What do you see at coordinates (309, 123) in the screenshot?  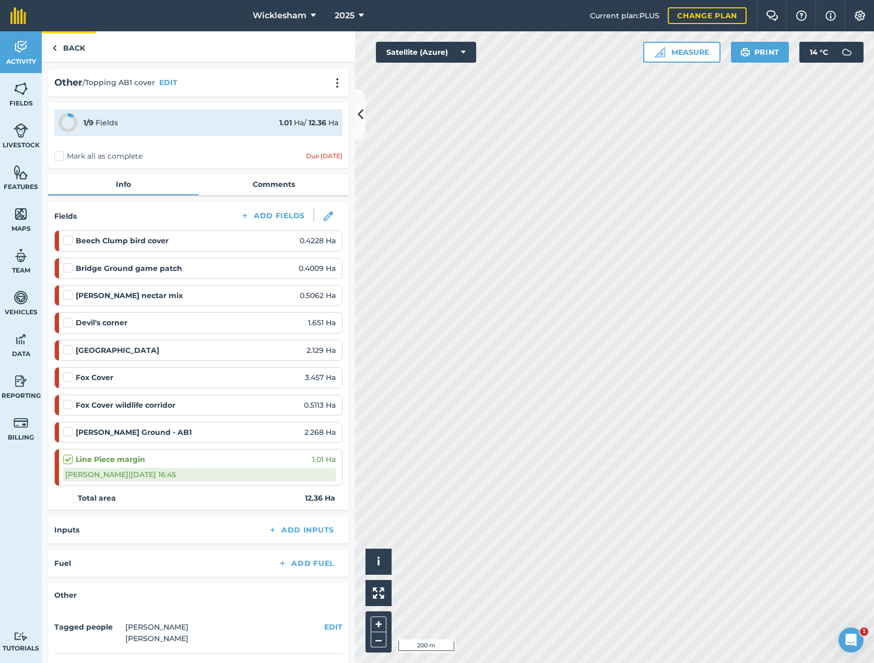 I see `div: Ha / Ha` at bounding box center [309, 123].